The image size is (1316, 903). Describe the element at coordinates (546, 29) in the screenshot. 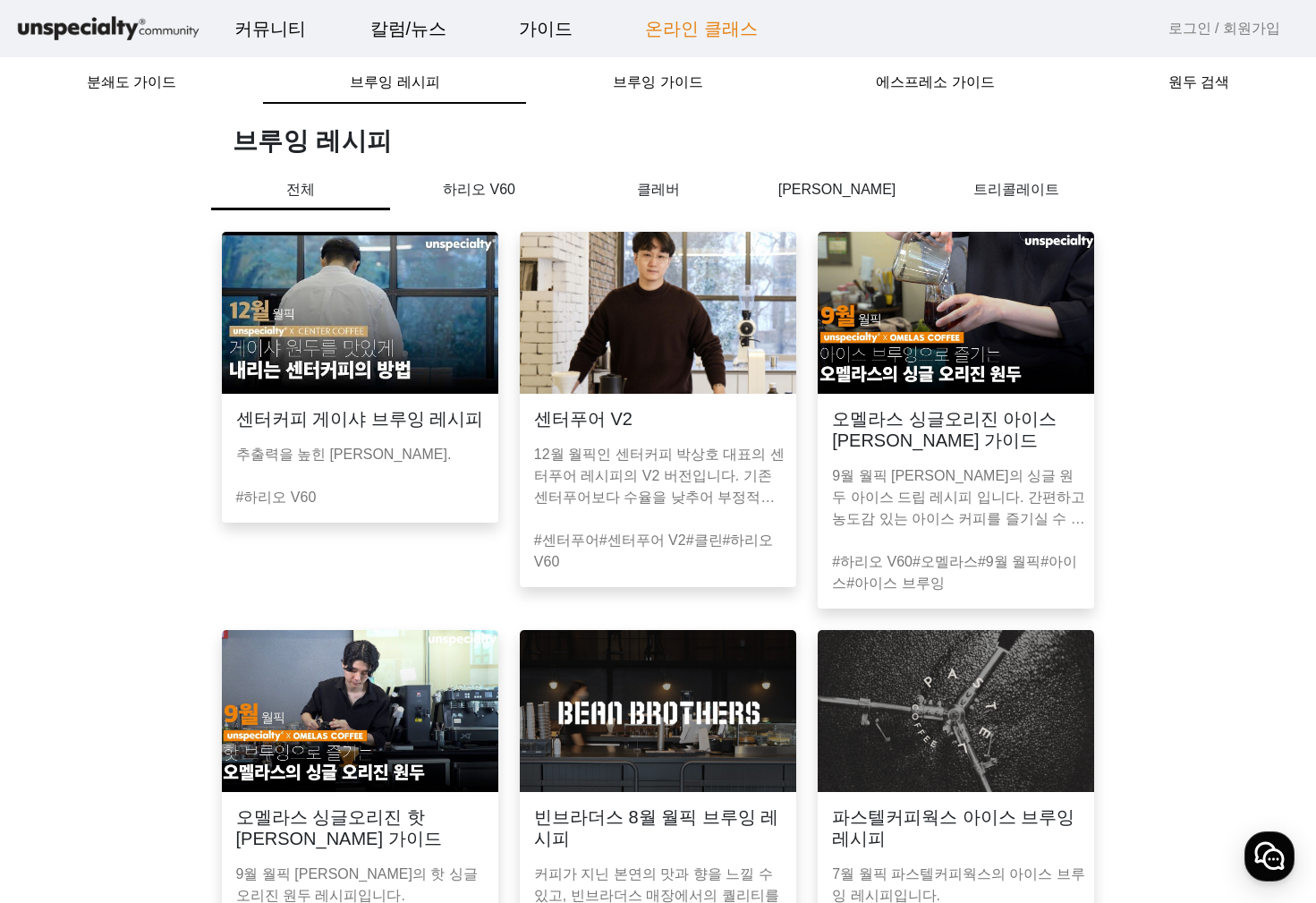

I see `a: 가이드` at that location.